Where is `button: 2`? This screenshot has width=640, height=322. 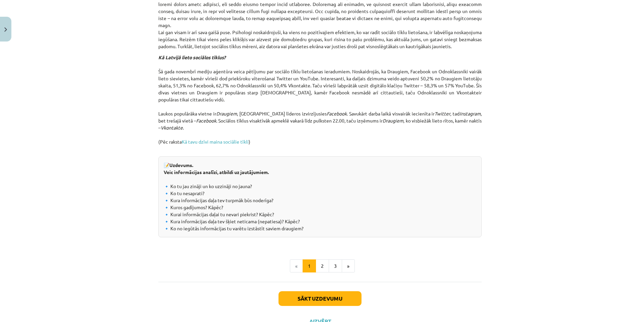 button: 2 is located at coordinates (323, 266).